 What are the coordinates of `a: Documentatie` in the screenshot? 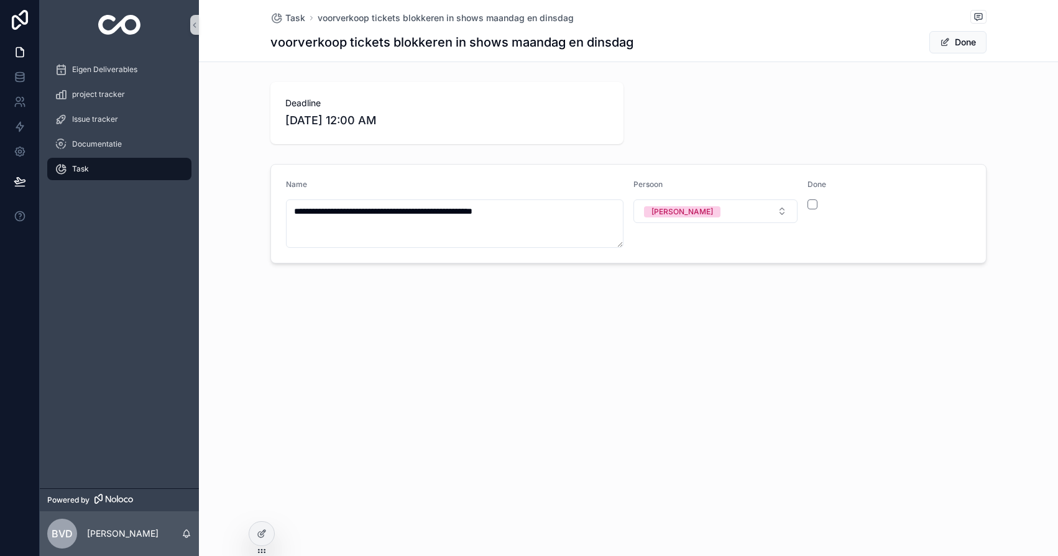 It's located at (119, 144).